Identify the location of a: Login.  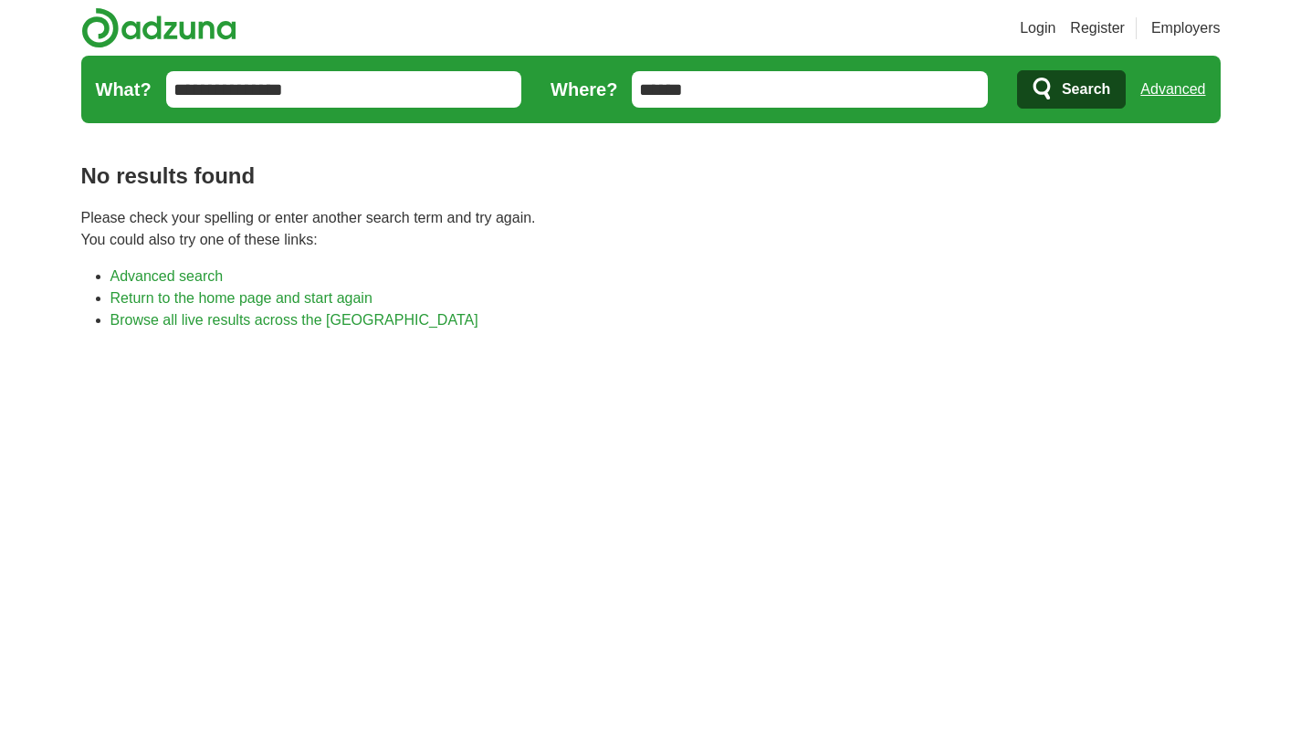
(1037, 28).